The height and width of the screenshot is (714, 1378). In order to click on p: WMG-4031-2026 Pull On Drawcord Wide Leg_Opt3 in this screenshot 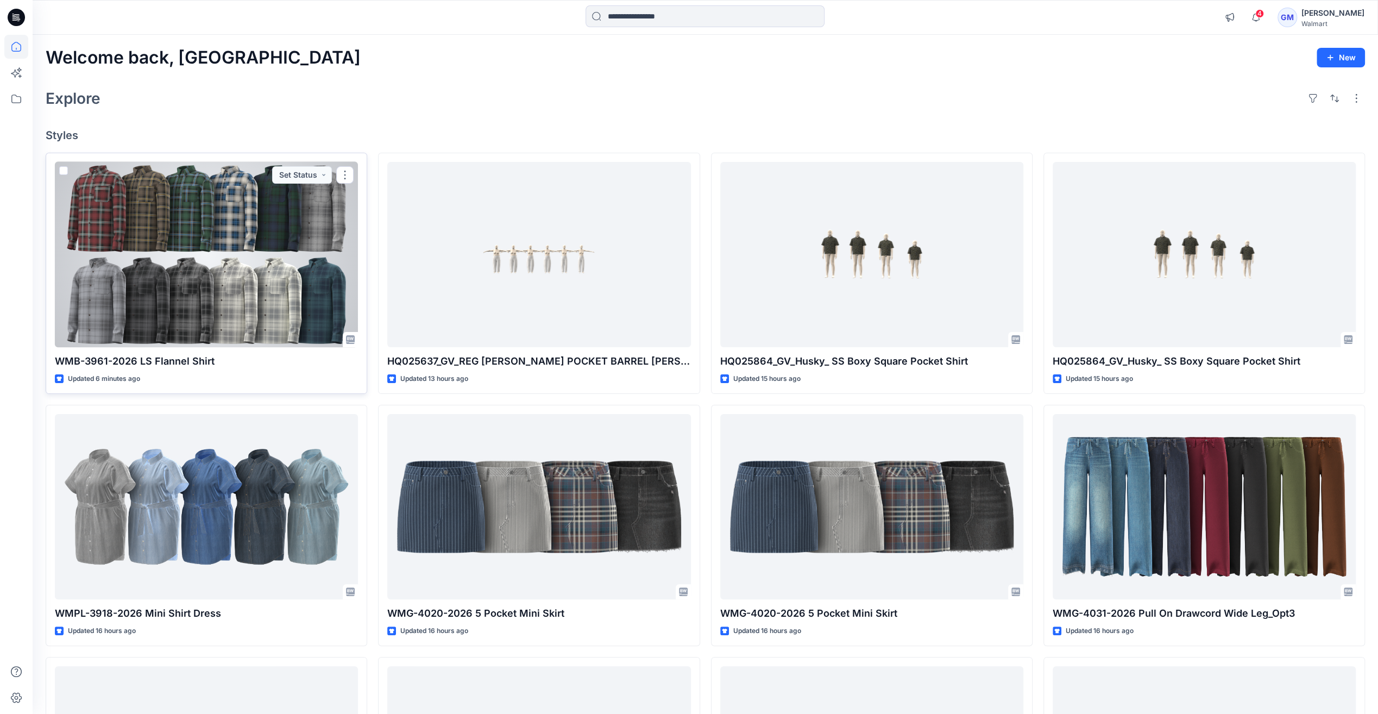, I will do `click(1204, 613)`.